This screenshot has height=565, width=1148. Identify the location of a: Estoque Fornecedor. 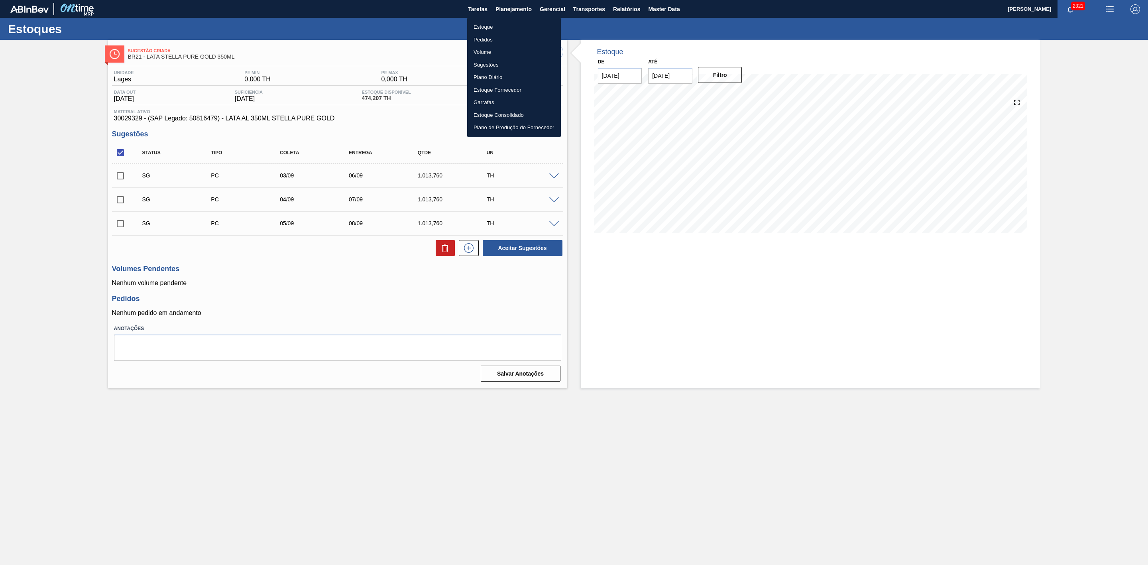
(514, 90).